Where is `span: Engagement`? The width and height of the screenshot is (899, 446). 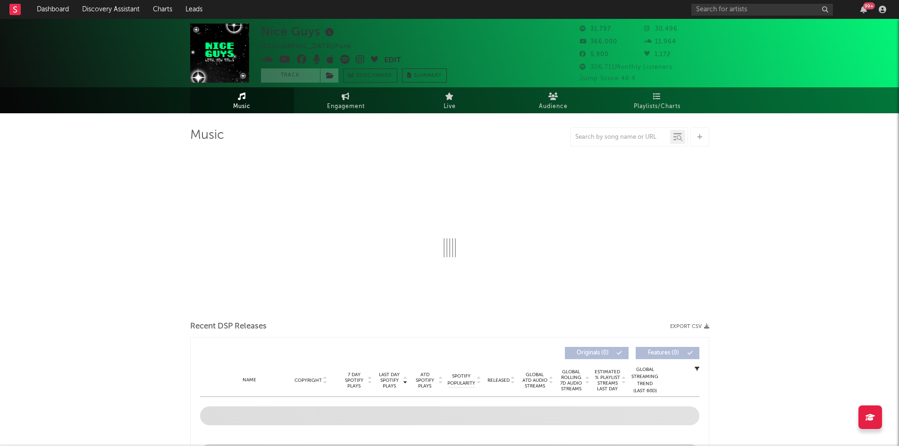
span: Engagement is located at coordinates (346, 107).